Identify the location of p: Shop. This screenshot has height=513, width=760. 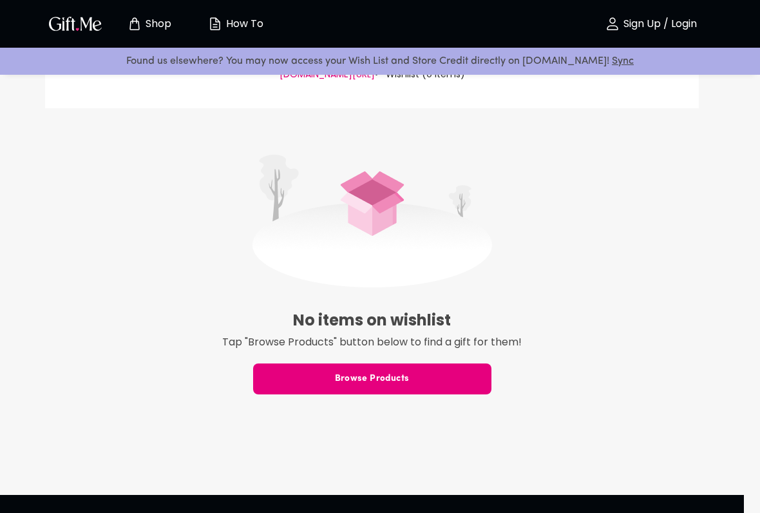
(157, 24).